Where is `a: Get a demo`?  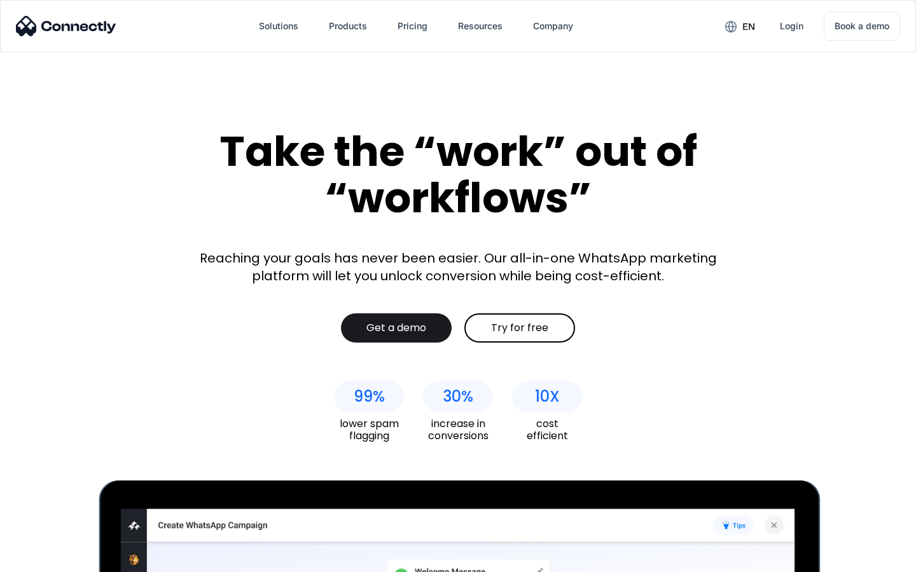
a: Get a demo is located at coordinates (396, 328).